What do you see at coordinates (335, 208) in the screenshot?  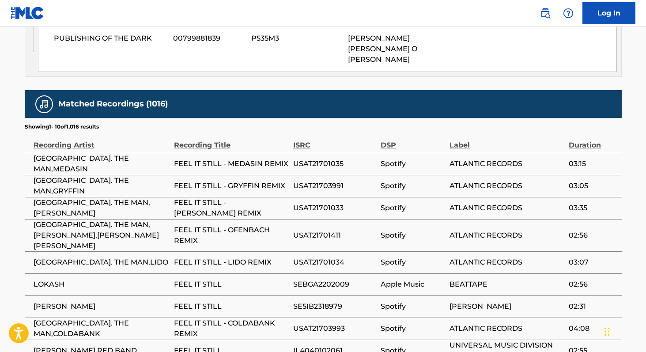 I see `span: USAT21701033` at bounding box center [335, 208].